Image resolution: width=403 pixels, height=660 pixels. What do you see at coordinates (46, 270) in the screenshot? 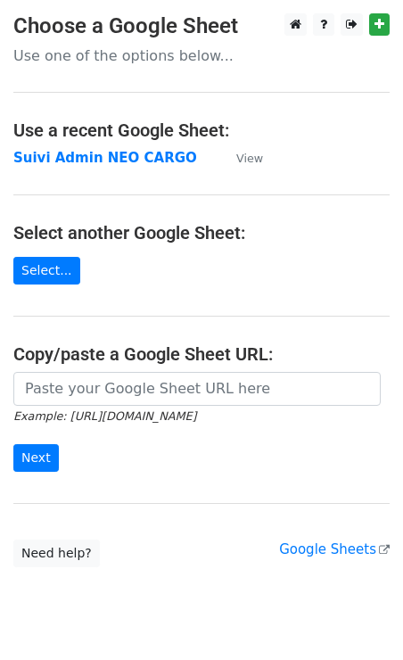
I see `a: Select...` at bounding box center [46, 270].